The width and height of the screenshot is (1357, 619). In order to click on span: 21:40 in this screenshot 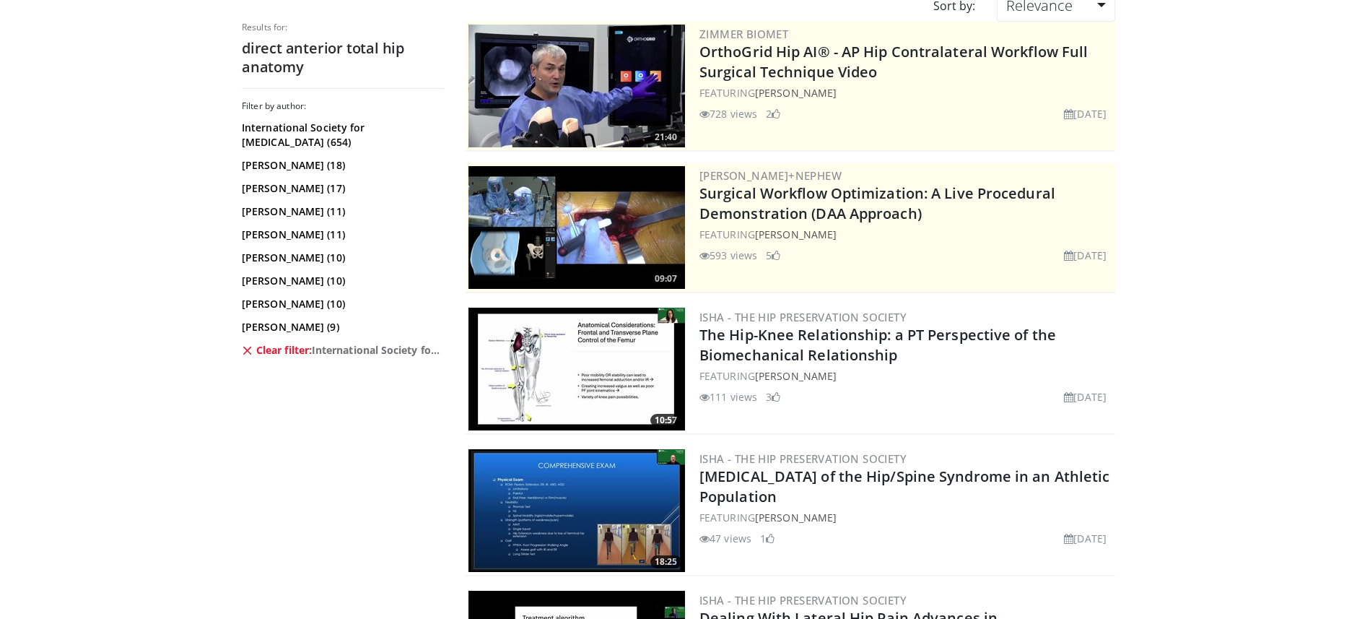, I will do `click(666, 137)`.